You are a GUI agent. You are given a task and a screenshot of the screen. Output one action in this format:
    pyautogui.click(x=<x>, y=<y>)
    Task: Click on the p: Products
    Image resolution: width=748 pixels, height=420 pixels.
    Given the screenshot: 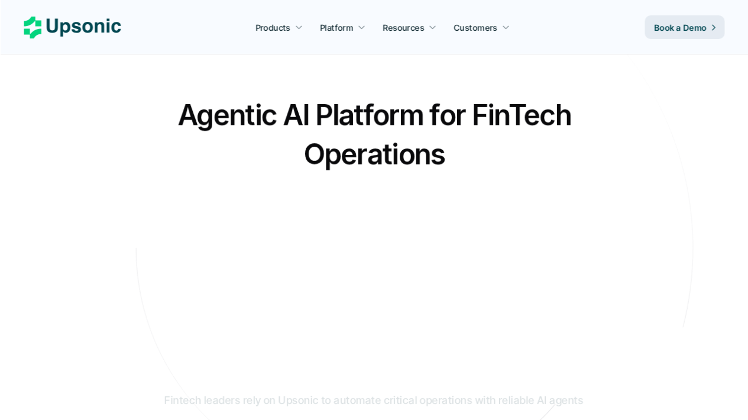 What is the action you would take?
    pyautogui.click(x=273, y=27)
    